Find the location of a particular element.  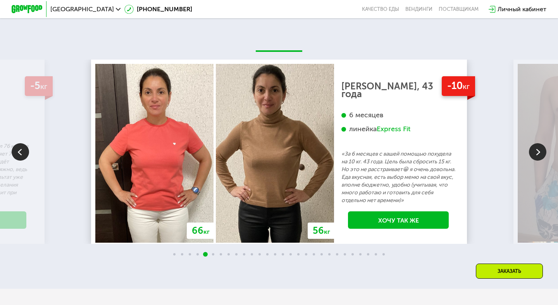

div: -10 is located at coordinates (458, 86).